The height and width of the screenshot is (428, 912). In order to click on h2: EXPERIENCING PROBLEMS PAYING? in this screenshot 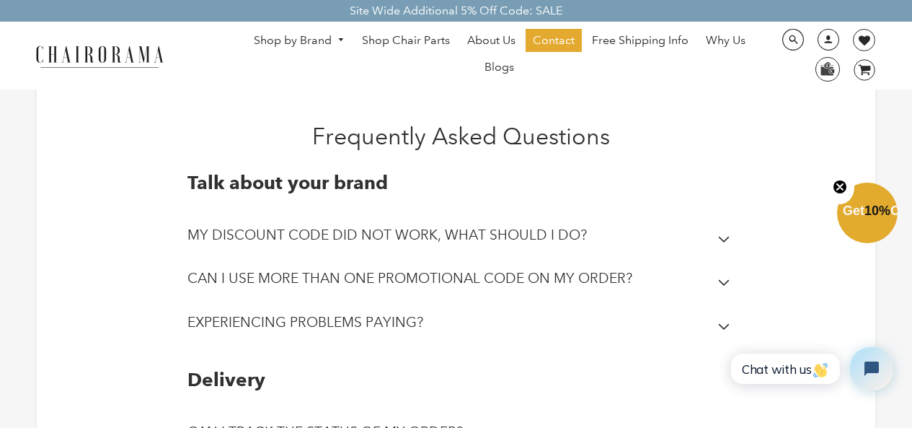, I will do `click(305, 322)`.